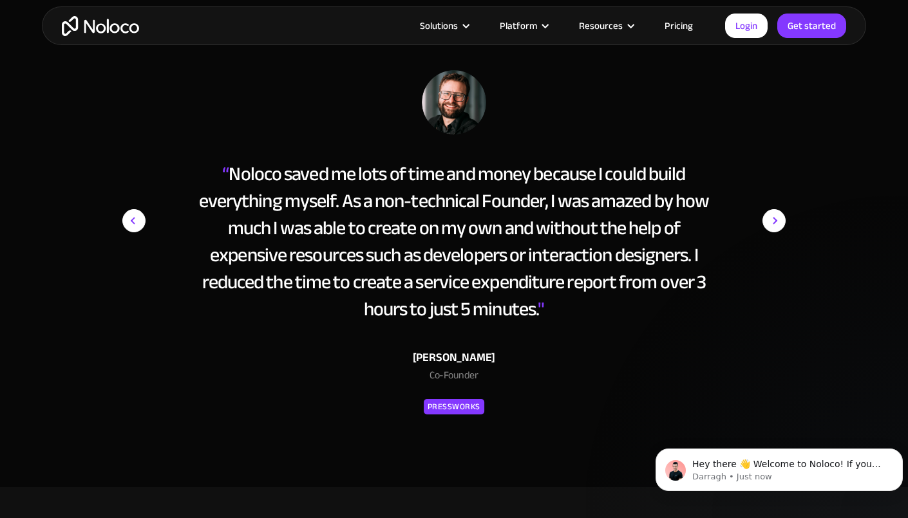 Image resolution: width=908 pixels, height=518 pixels. What do you see at coordinates (100, 26) in the screenshot?
I see `a: home` at bounding box center [100, 26].